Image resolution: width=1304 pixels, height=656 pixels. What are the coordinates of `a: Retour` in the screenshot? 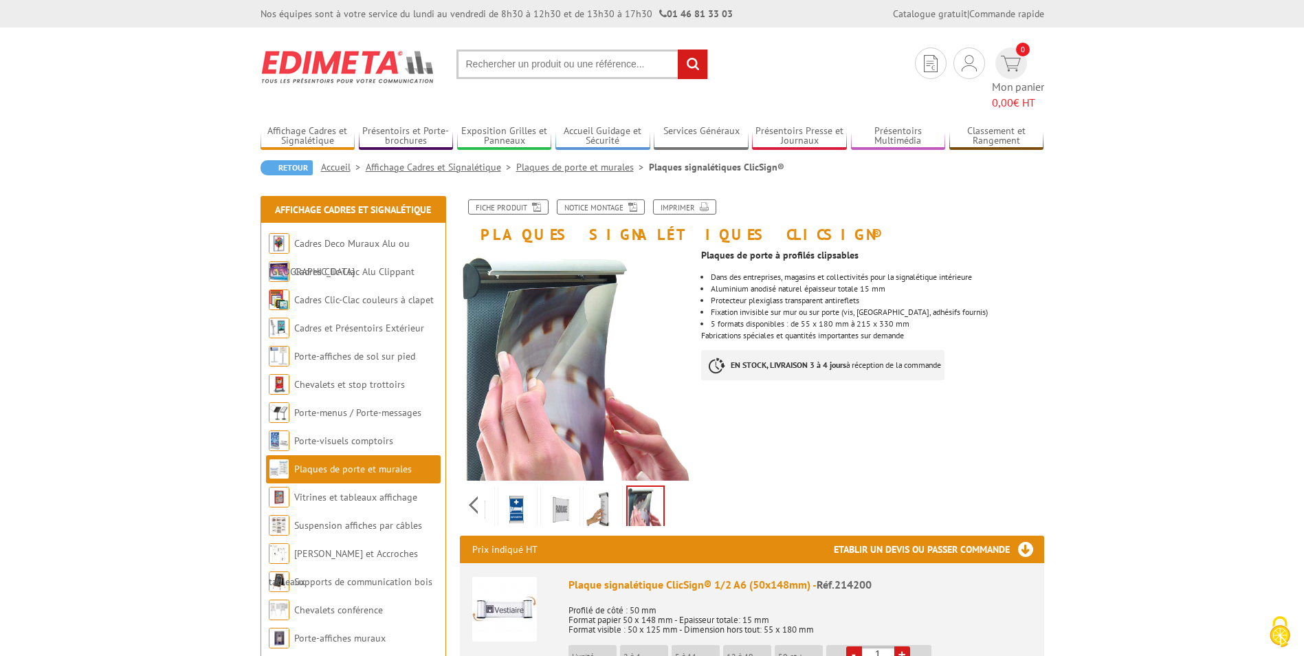 It's located at (287, 168).